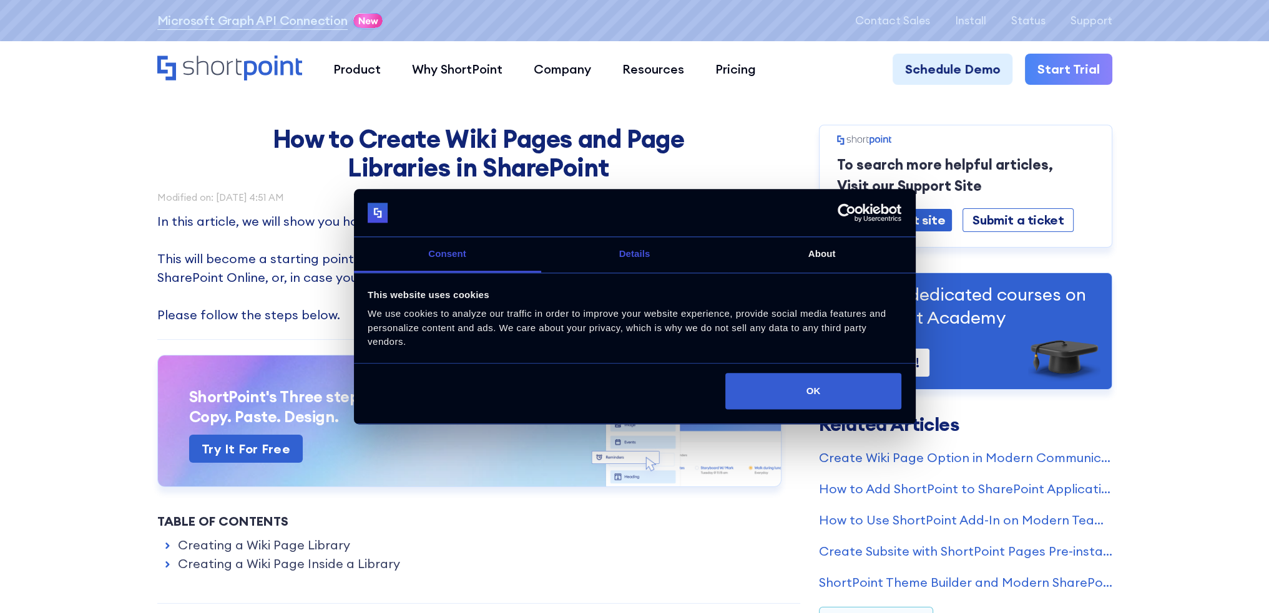  What do you see at coordinates (970, 21) in the screenshot?
I see `p: Install` at bounding box center [970, 21].